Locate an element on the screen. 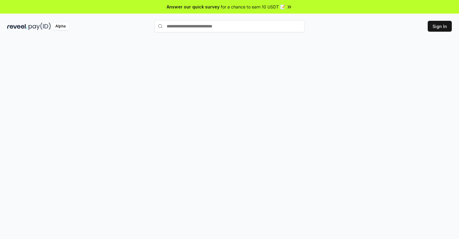 The height and width of the screenshot is (239, 459). span: Answer our quick survey is located at coordinates (193, 7).